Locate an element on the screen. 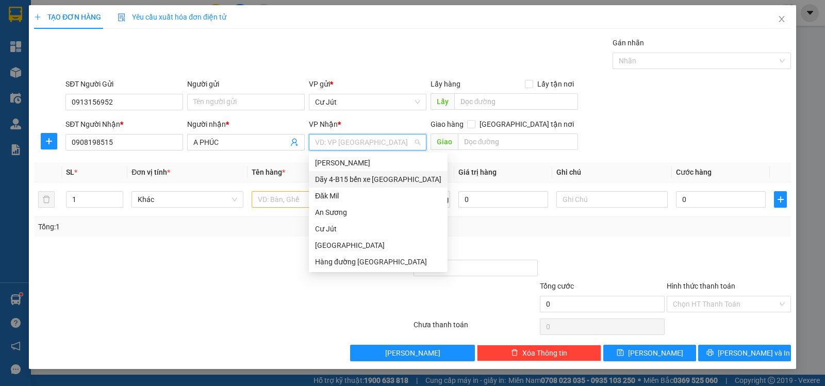  div: 0354419091 is located at coordinates (119, 66).